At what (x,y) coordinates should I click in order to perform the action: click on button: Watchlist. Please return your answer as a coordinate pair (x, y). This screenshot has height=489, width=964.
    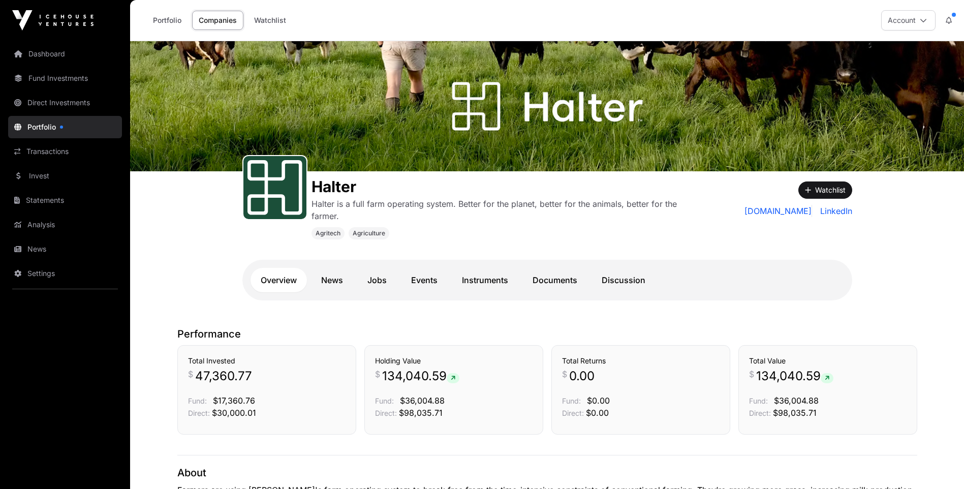
    Looking at the image, I should click on (825, 190).